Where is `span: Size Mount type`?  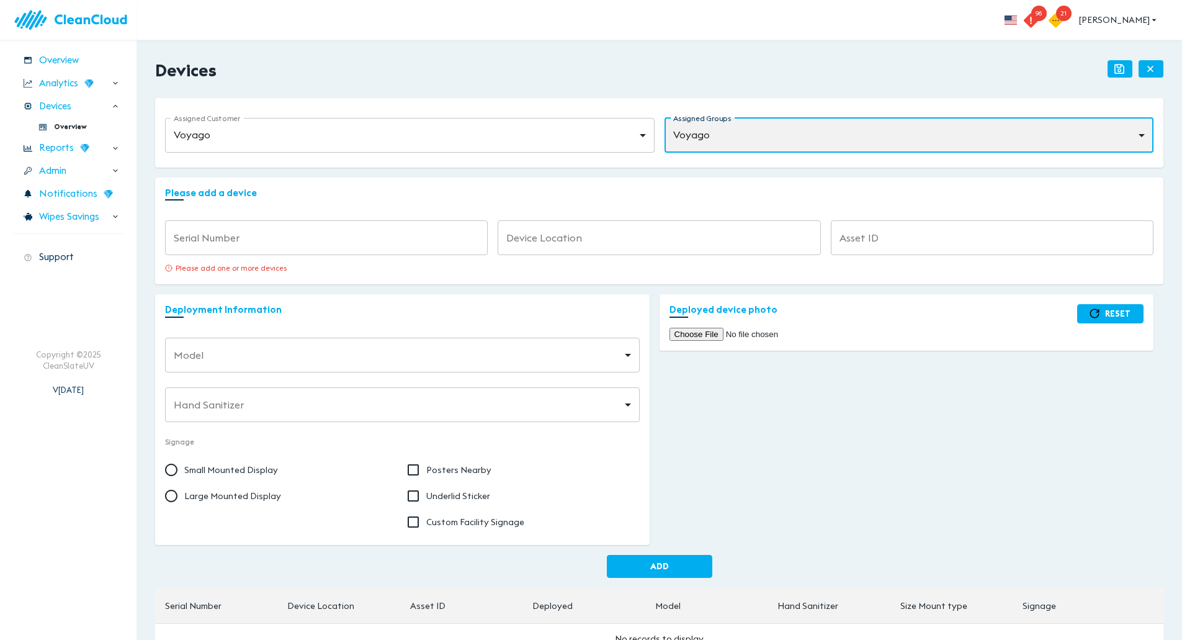 span: Size Mount type is located at coordinates (942, 605).